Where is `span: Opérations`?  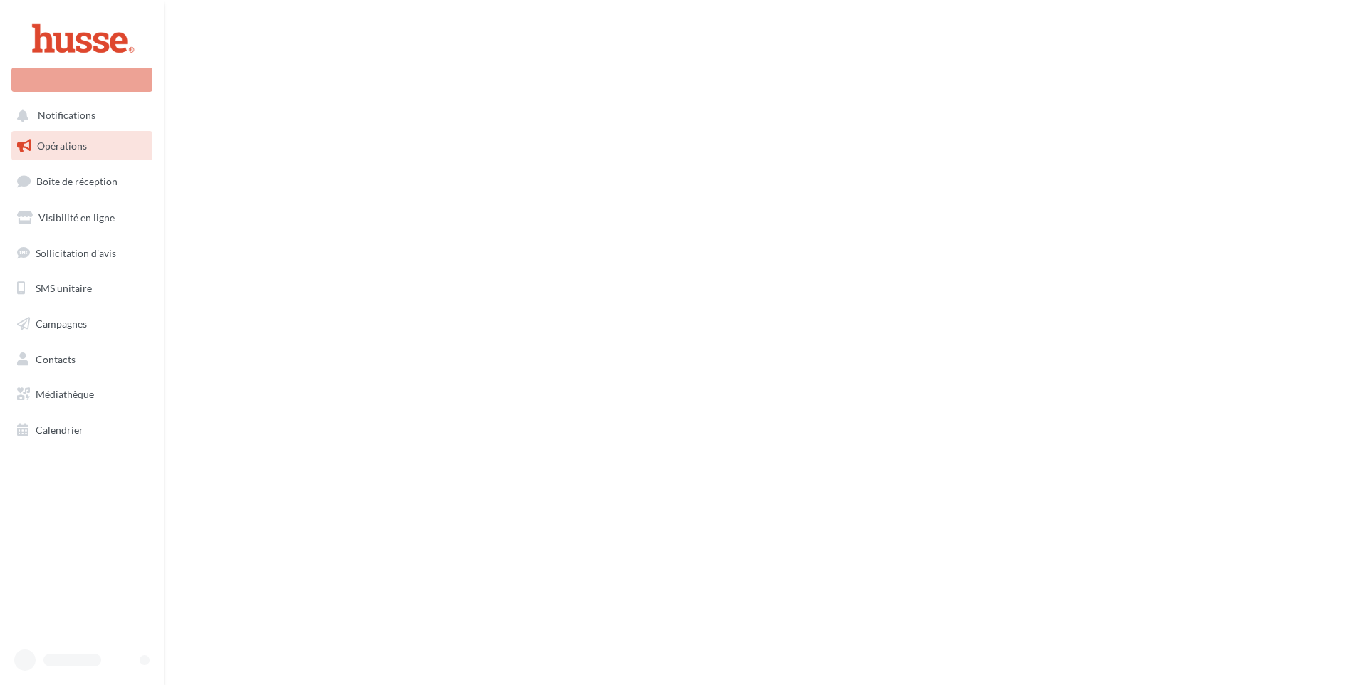
span: Opérations is located at coordinates (62, 145).